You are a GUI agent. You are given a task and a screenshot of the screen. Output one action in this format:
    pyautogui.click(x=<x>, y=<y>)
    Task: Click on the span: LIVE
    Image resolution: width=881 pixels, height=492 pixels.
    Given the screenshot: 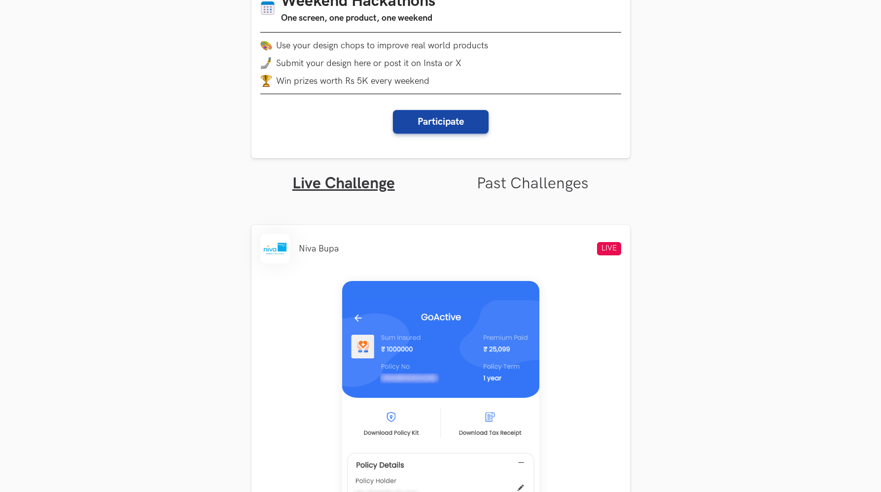 What is the action you would take?
    pyautogui.click(x=609, y=248)
    